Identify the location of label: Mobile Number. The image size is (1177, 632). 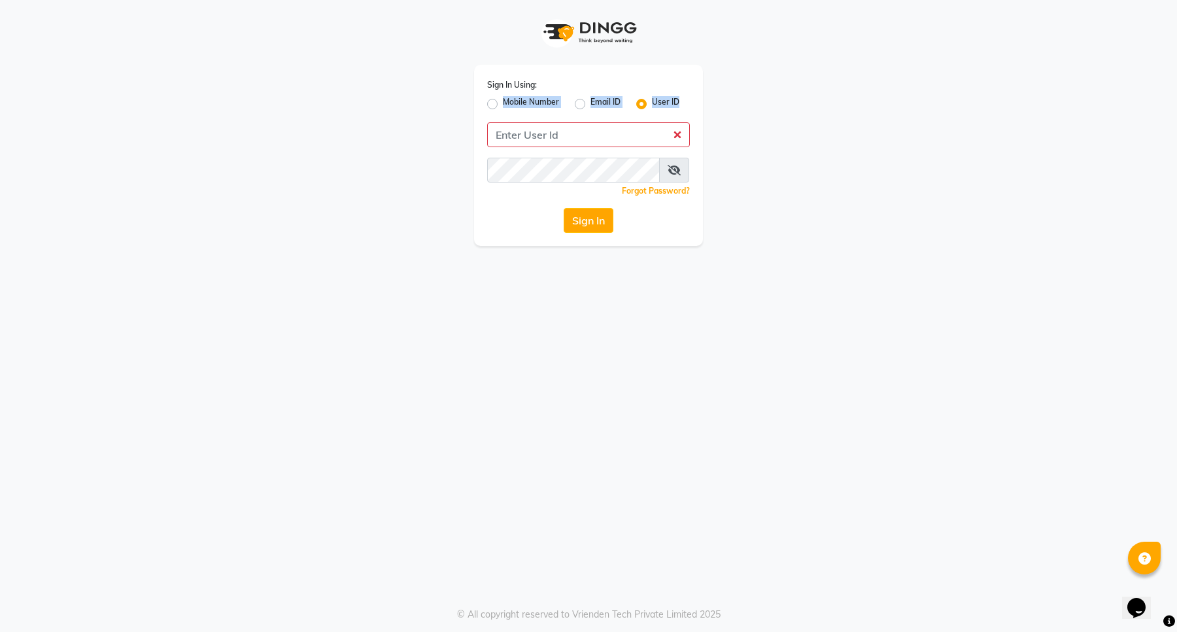
(531, 104).